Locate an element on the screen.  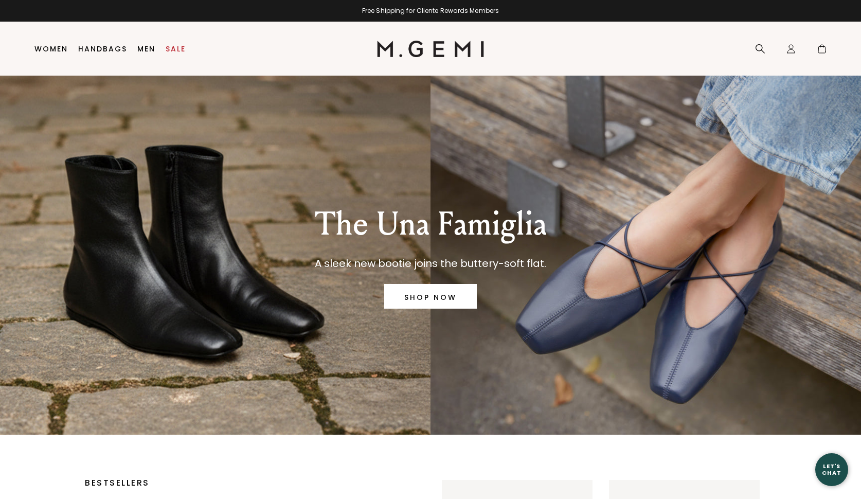
a: Handbags is located at coordinates (102, 49).